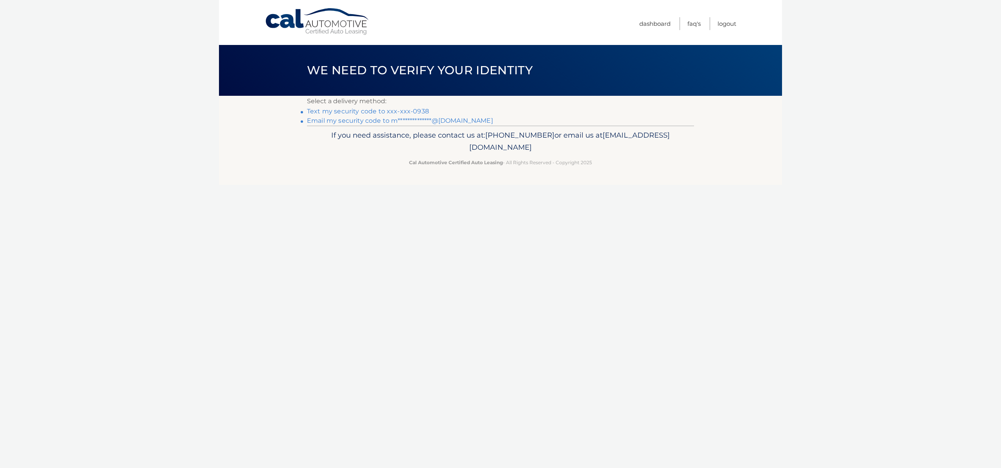 This screenshot has width=1001, height=468. What do you see at coordinates (655, 23) in the screenshot?
I see `a: Dashboard` at bounding box center [655, 23].